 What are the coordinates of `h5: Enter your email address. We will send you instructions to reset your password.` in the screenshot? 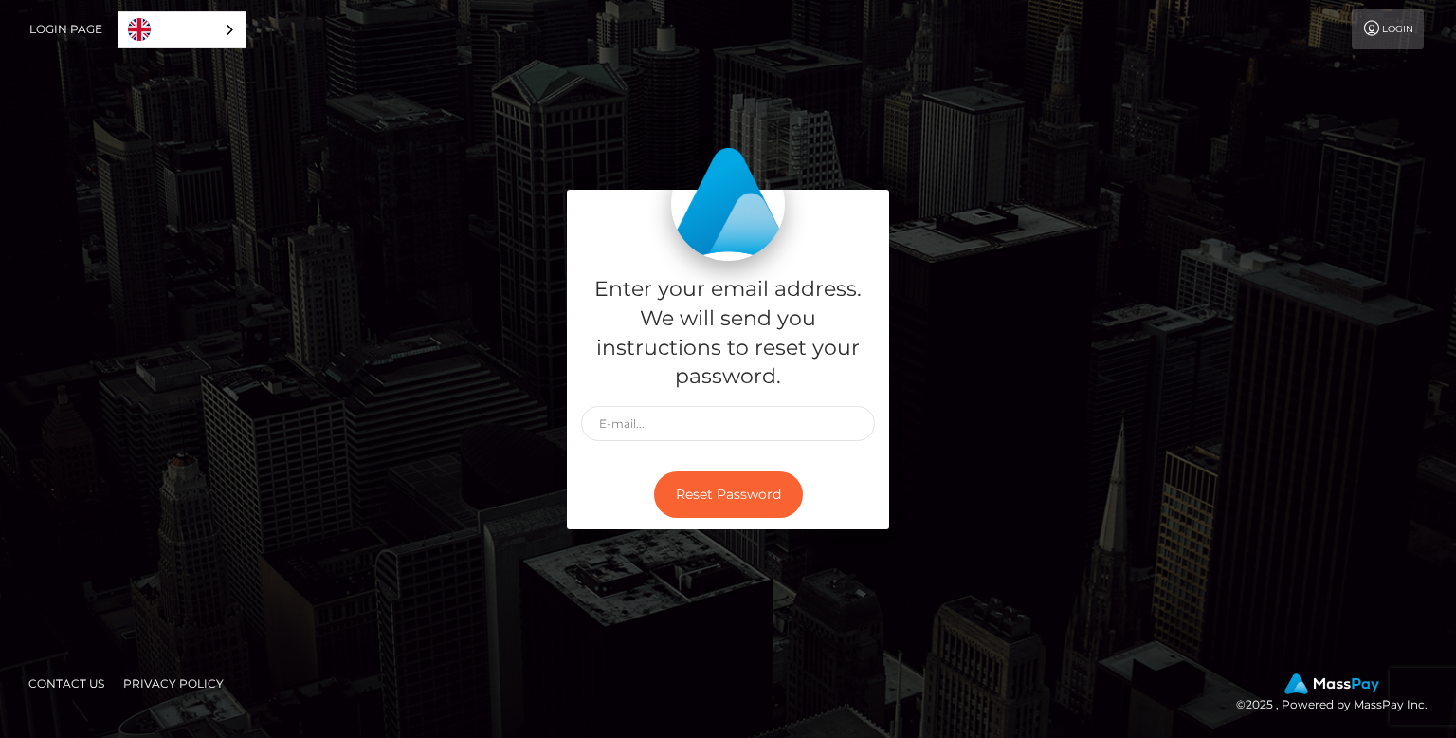 It's located at (728, 333).